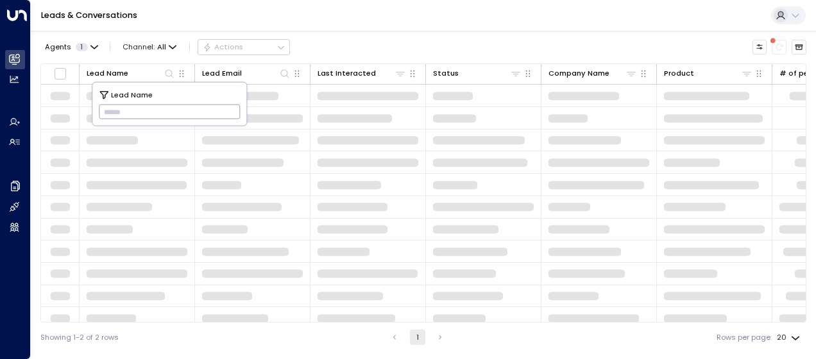  I want to click on button: Agents1, so click(71, 47).